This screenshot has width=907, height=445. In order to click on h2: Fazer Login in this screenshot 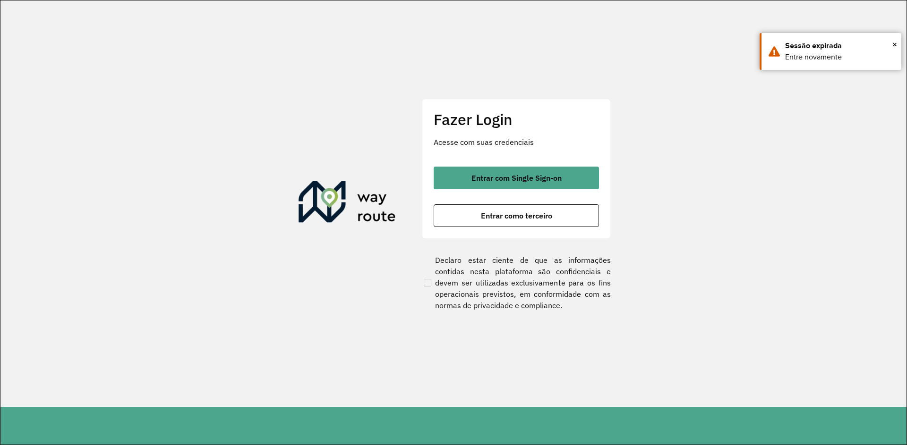, I will do `click(516, 119)`.